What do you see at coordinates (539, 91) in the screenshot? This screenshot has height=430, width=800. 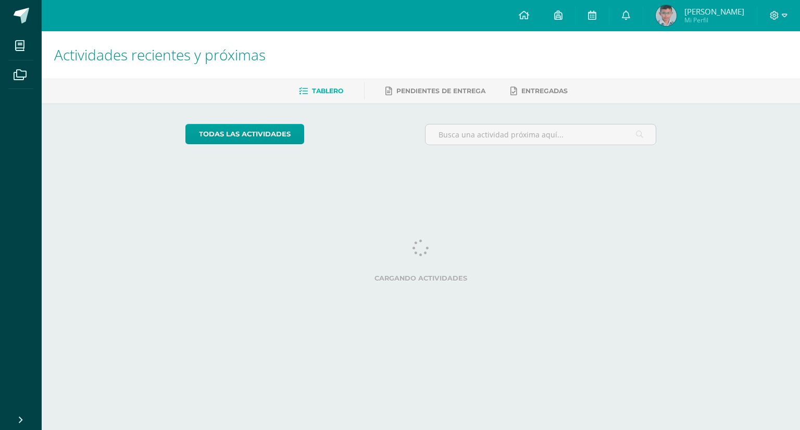 I see `a: Entregadas` at bounding box center [539, 91].